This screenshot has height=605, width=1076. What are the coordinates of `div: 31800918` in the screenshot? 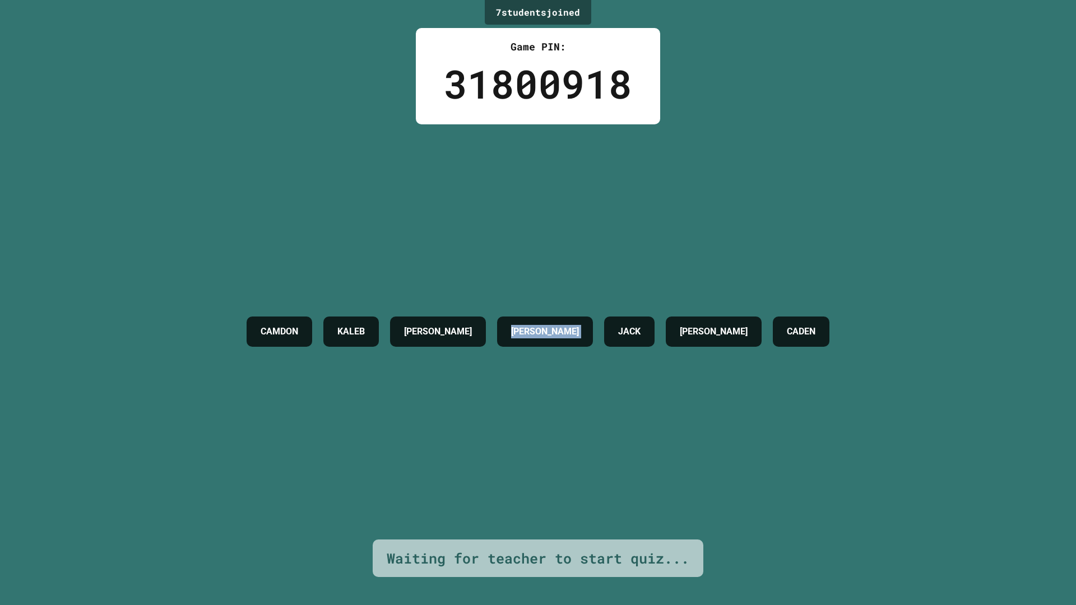 It's located at (538, 84).